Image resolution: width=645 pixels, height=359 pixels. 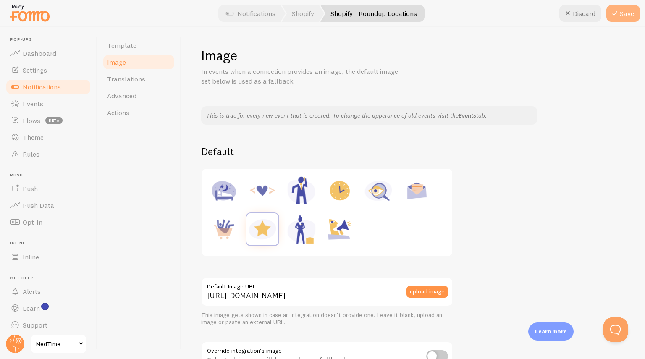 I want to click on span: Opt-In, so click(x=32, y=222).